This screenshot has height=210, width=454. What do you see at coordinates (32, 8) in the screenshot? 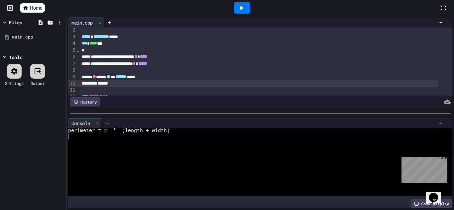
I see `a: Home` at bounding box center [32, 8].